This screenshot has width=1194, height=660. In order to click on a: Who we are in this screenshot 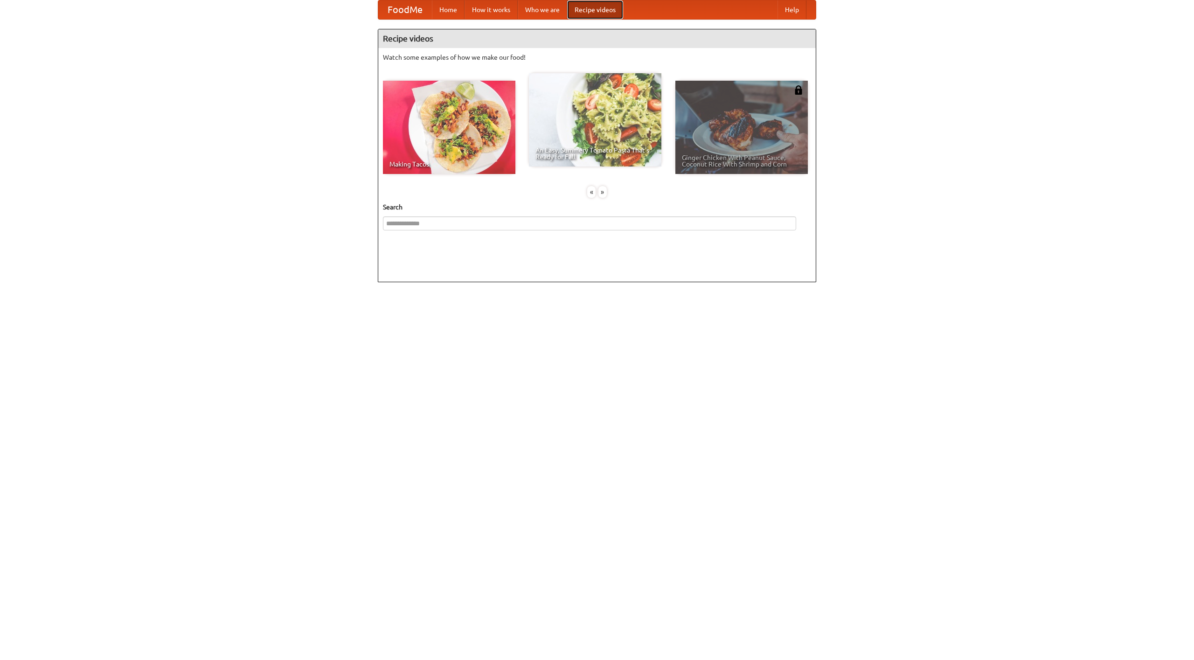, I will do `click(542, 10)`.